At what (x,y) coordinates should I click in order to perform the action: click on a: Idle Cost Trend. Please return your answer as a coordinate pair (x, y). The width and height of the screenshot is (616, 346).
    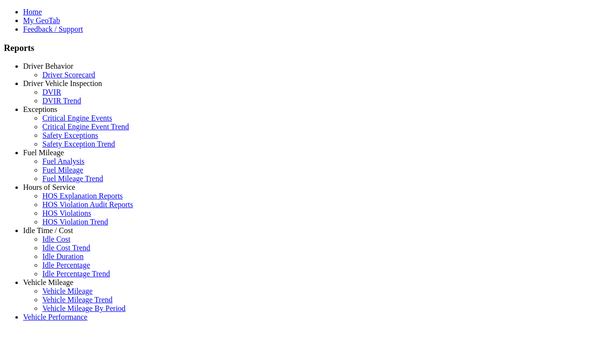
    Looking at the image, I should click on (66, 248).